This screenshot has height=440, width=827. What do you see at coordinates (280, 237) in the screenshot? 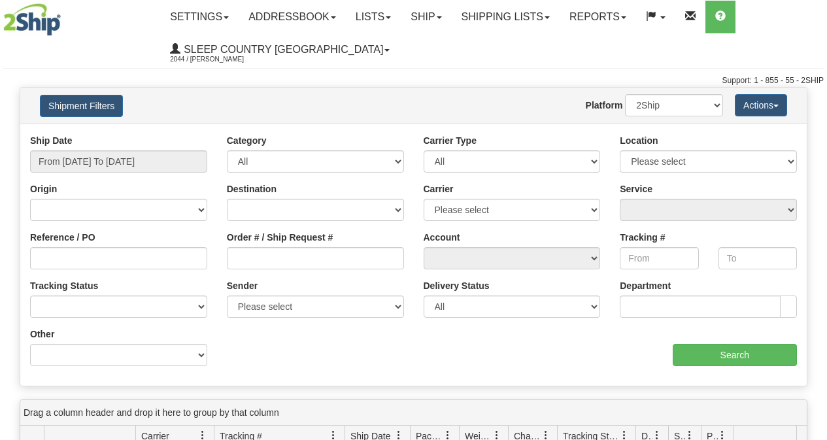
I see `label: Order # / Ship Request #` at bounding box center [280, 237].